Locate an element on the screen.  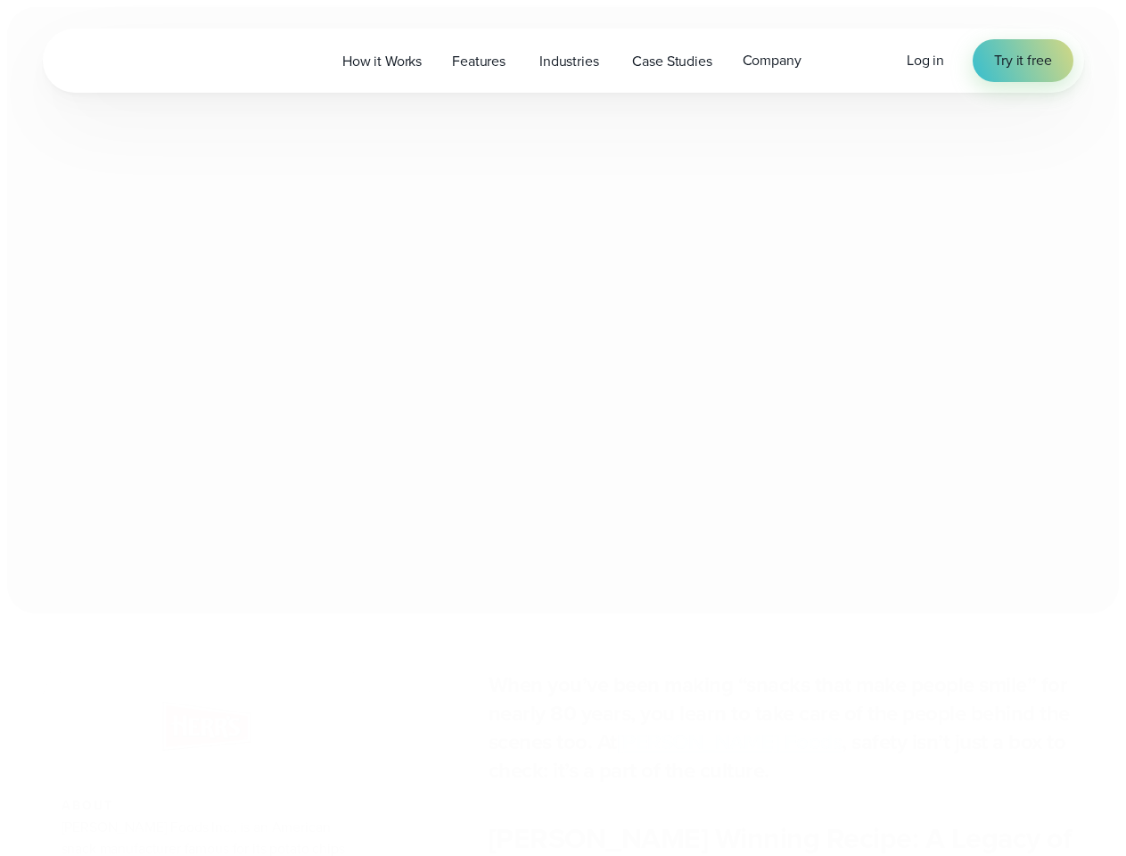
span: Company is located at coordinates (772, 61).